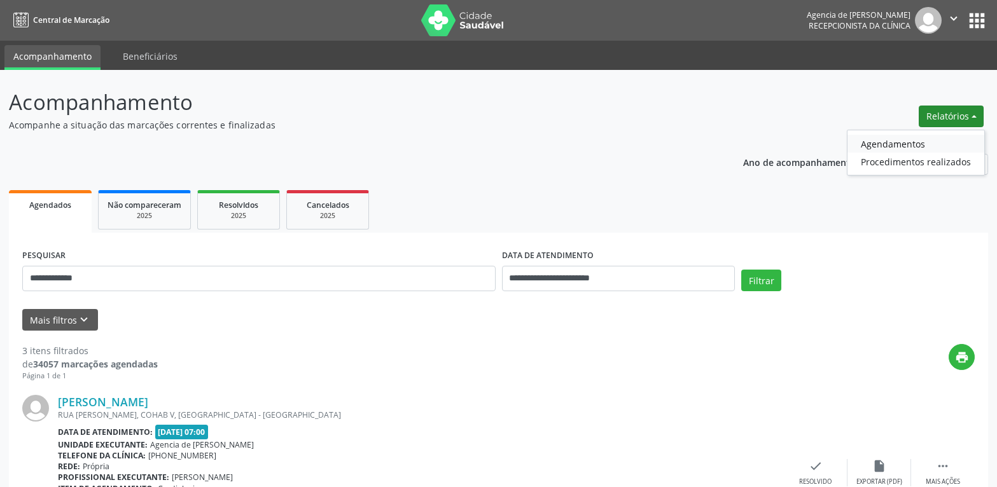 The width and height of the screenshot is (997, 487). I want to click on b: Rede:, so click(69, 466).